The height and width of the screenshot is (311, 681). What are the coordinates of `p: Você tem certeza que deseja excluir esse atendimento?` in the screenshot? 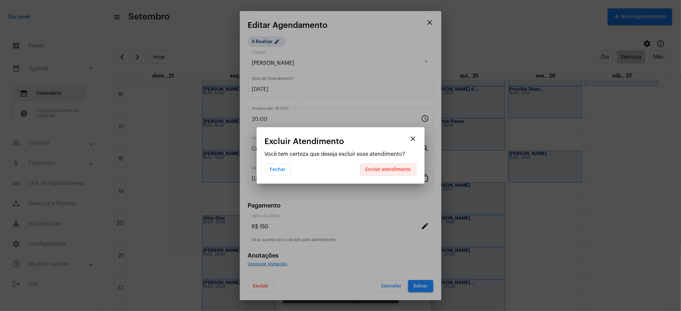 It's located at (341, 154).